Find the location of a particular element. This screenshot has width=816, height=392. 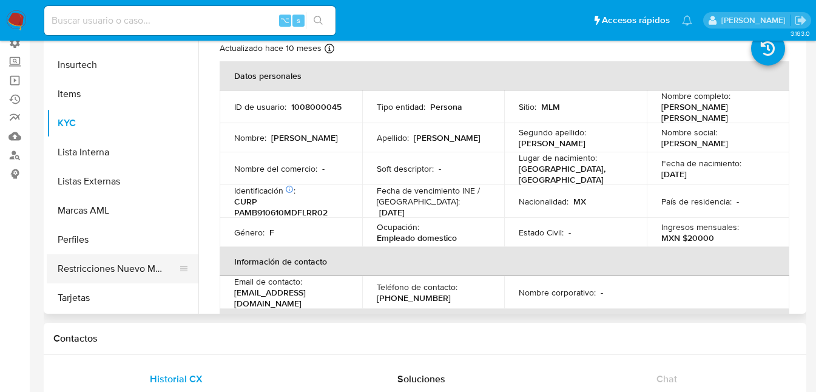

button: Tarjetas is located at coordinates (122, 298).